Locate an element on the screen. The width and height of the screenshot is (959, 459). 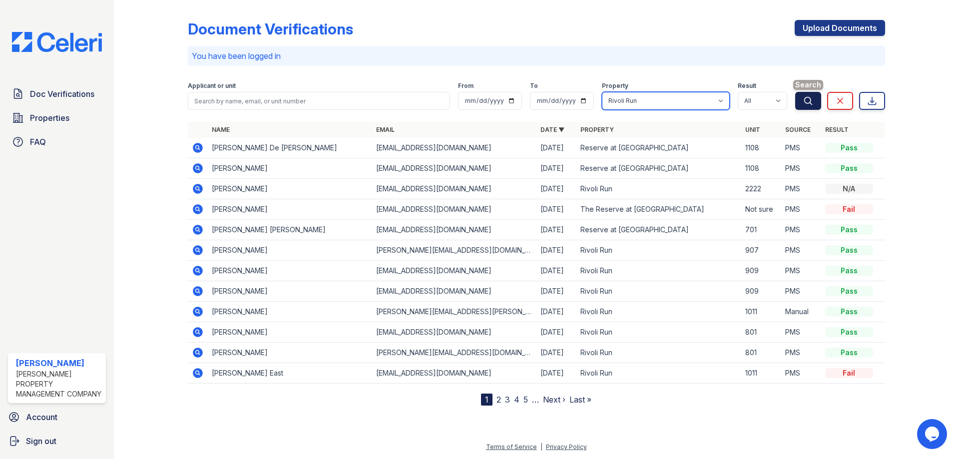
div: Document Verifications is located at coordinates (270, 29).